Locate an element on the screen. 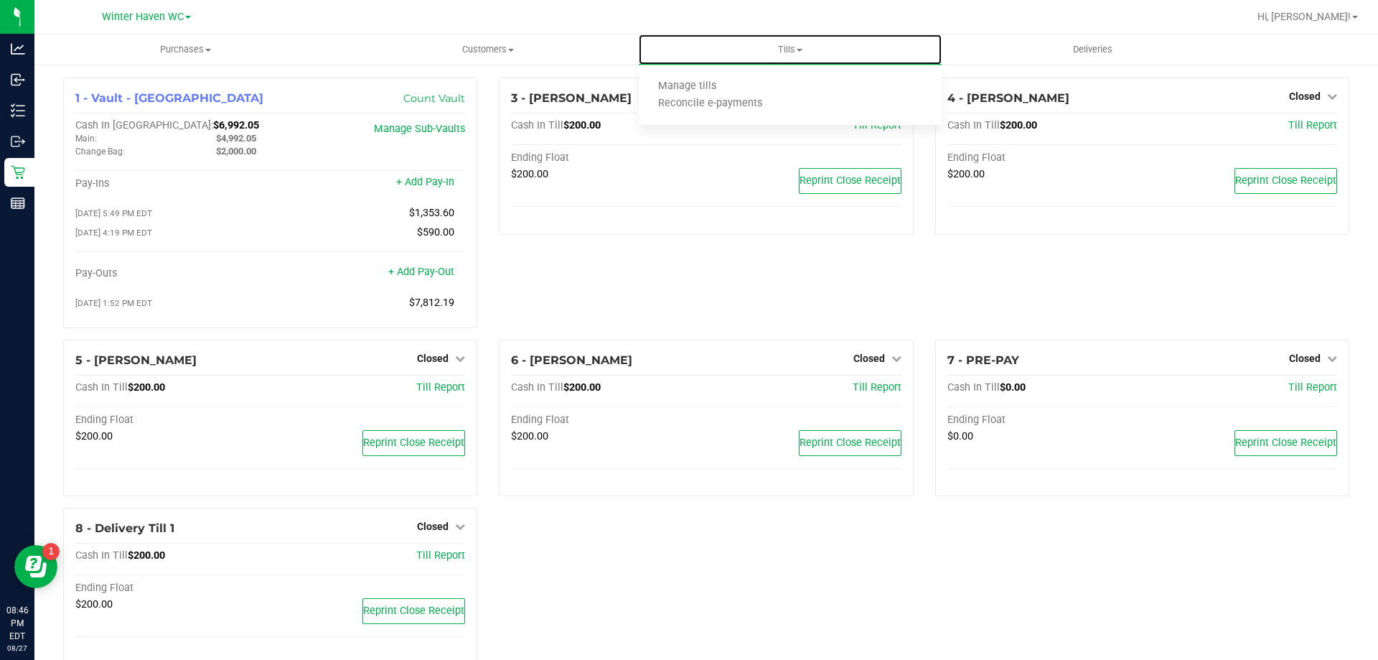 The width and height of the screenshot is (1378, 660). span: $7,812.19 is located at coordinates (431, 302).